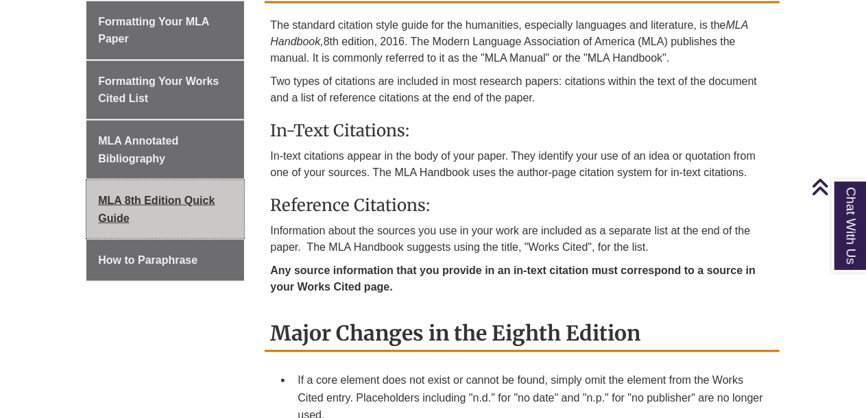 Image resolution: width=866 pixels, height=418 pixels. I want to click on span: Formatting Your Works Cited List, so click(158, 90).